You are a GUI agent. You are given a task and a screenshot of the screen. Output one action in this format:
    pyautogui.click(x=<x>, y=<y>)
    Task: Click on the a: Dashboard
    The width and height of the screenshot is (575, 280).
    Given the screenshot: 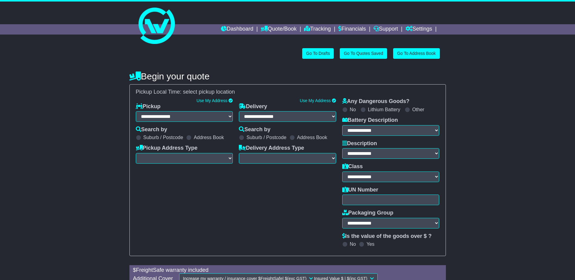 What is the action you would take?
    pyautogui.click(x=237, y=29)
    